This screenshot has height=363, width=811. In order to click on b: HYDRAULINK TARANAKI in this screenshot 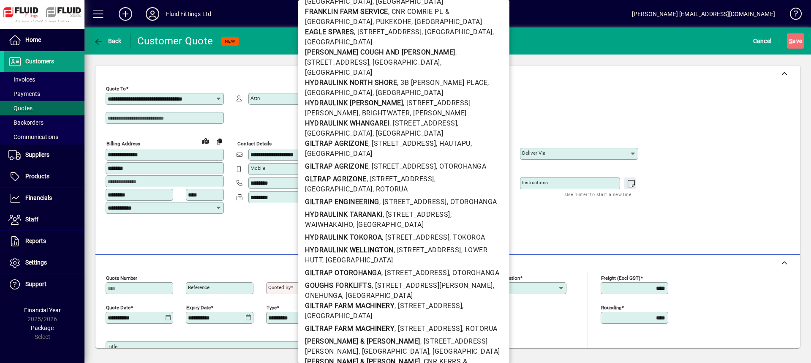, I will do `click(344, 214)`.